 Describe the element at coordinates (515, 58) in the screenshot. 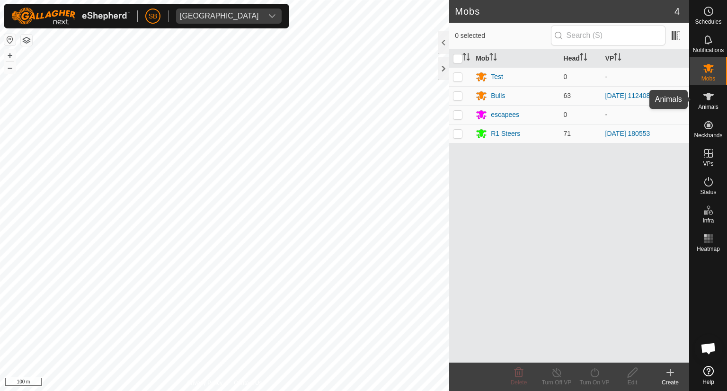

I see `th: Mob` at that location.